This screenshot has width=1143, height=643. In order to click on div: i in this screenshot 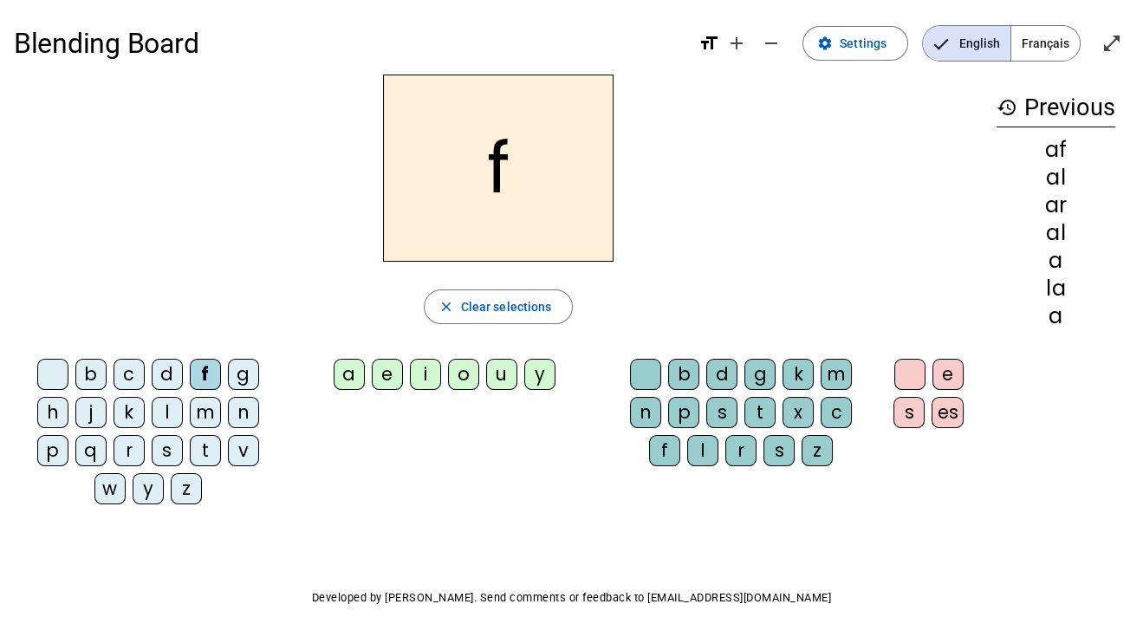, I will do `click(425, 374)`.